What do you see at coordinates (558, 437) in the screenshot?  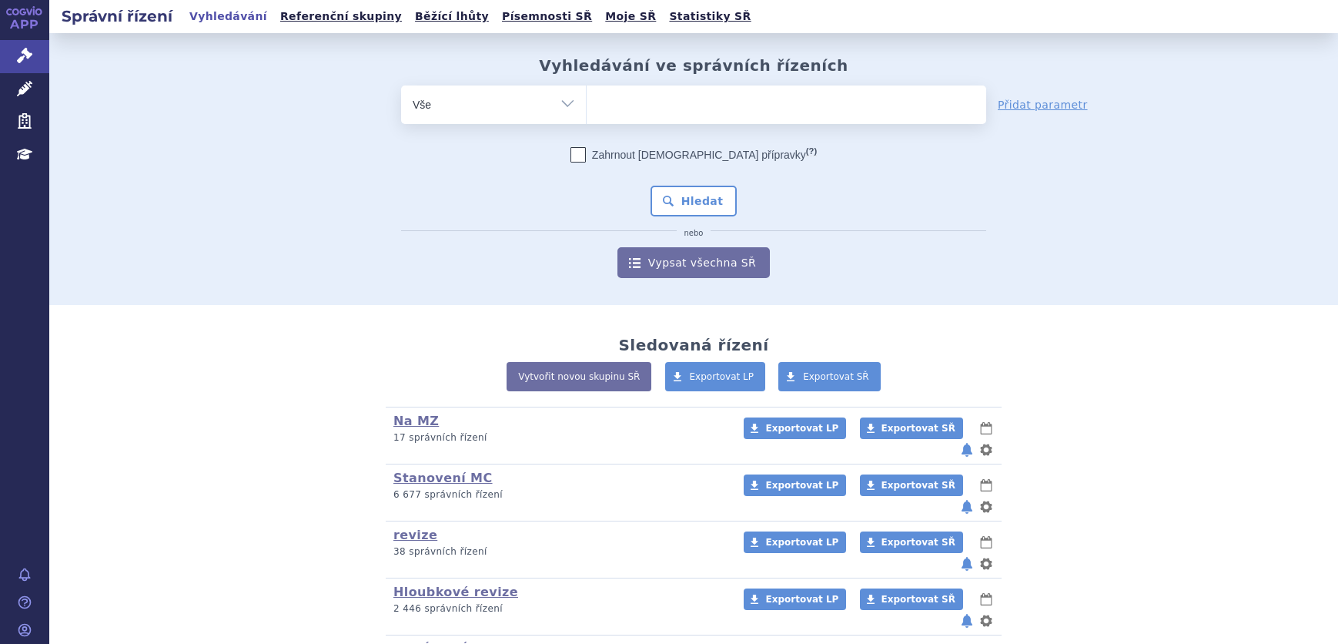 I see `p: 17 správních řízení` at bounding box center [558, 437].